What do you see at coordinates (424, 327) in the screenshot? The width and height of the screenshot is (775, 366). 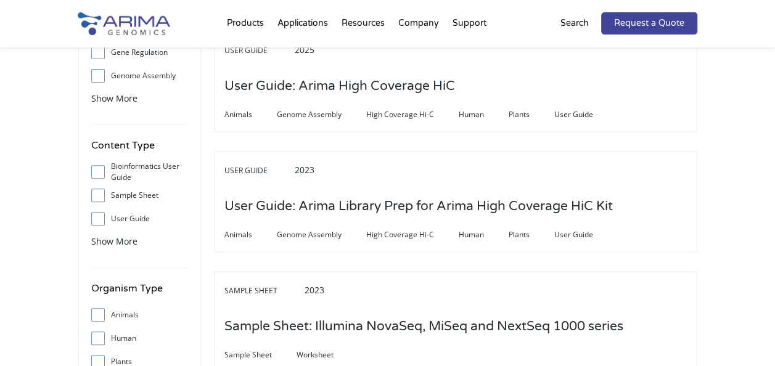 I see `a: Sample Sheet: Illumina NovaSeq, MiSeq and NextSeq 1000 series` at bounding box center [424, 327].